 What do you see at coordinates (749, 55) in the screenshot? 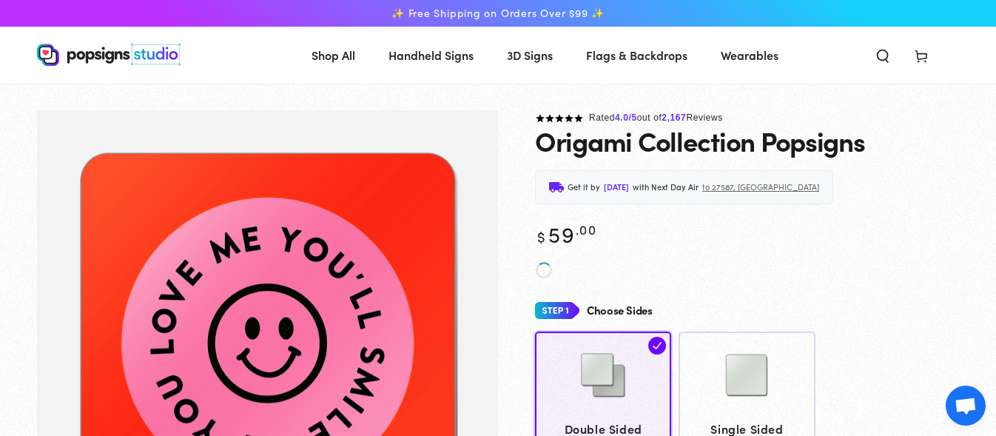
I see `a: Wearables` at bounding box center [749, 55].